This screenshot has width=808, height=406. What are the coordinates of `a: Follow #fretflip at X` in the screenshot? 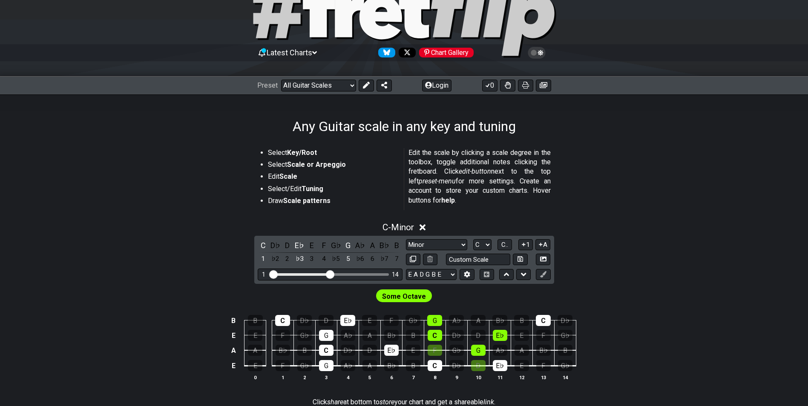 It's located at (405, 52).